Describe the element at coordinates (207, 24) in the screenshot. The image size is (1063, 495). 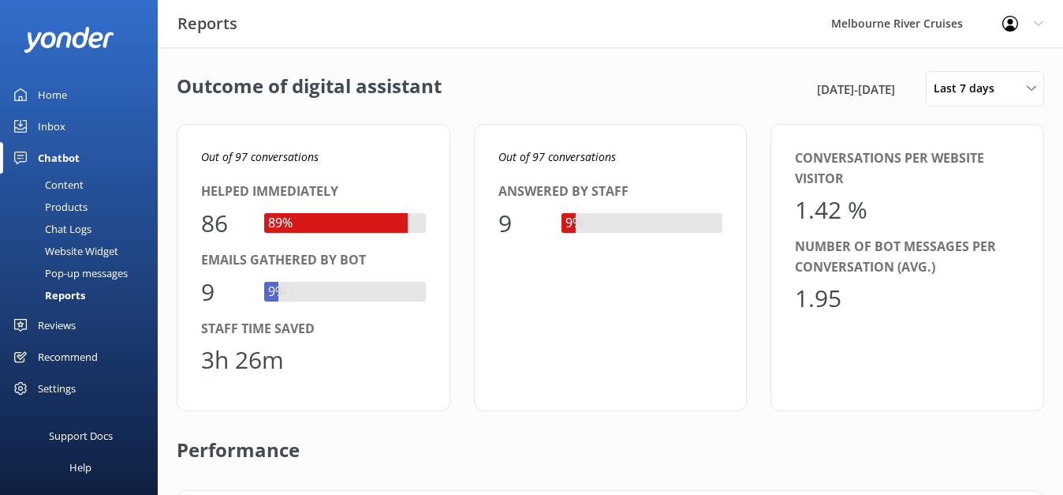
I see `h3: Reports` at that location.